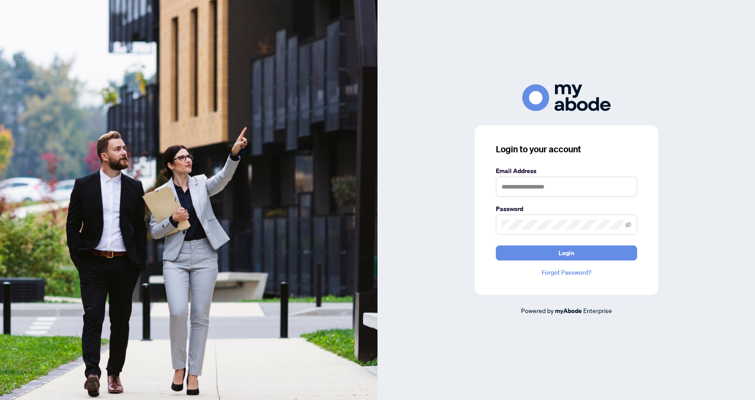 The height and width of the screenshot is (400, 755). I want to click on span: eye-invisible, so click(628, 225).